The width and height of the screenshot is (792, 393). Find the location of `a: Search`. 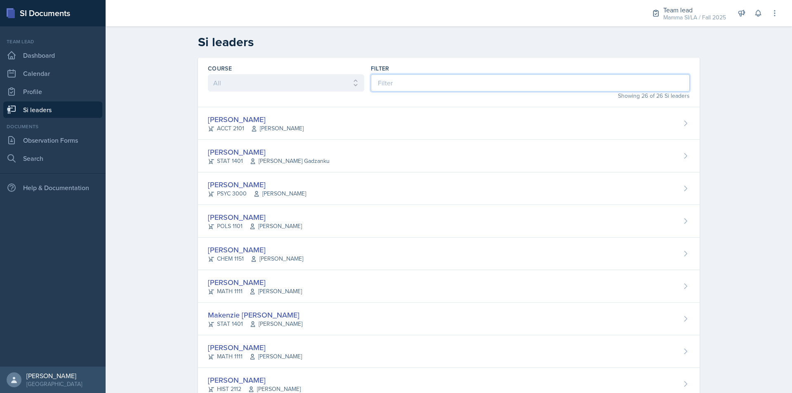

a: Search is located at coordinates (53, 158).